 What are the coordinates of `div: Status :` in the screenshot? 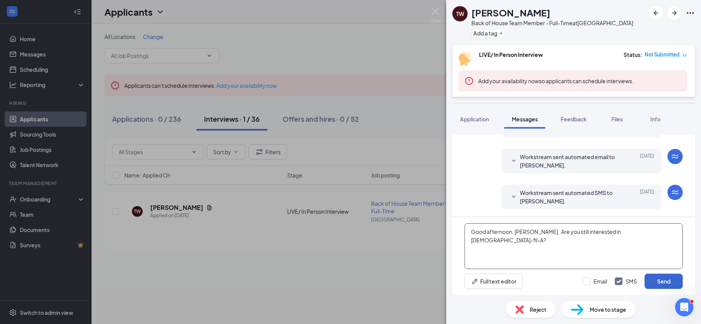 It's located at (633, 55).